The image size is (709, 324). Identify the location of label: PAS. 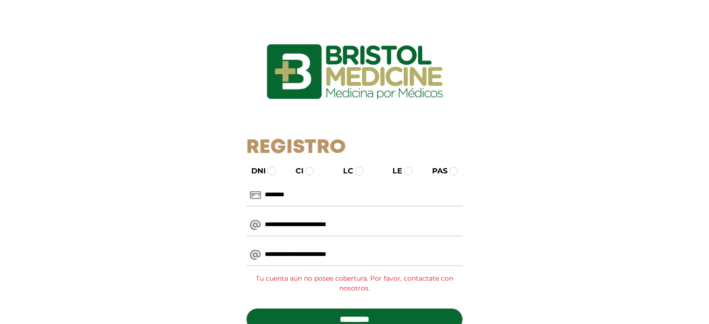
(435, 171).